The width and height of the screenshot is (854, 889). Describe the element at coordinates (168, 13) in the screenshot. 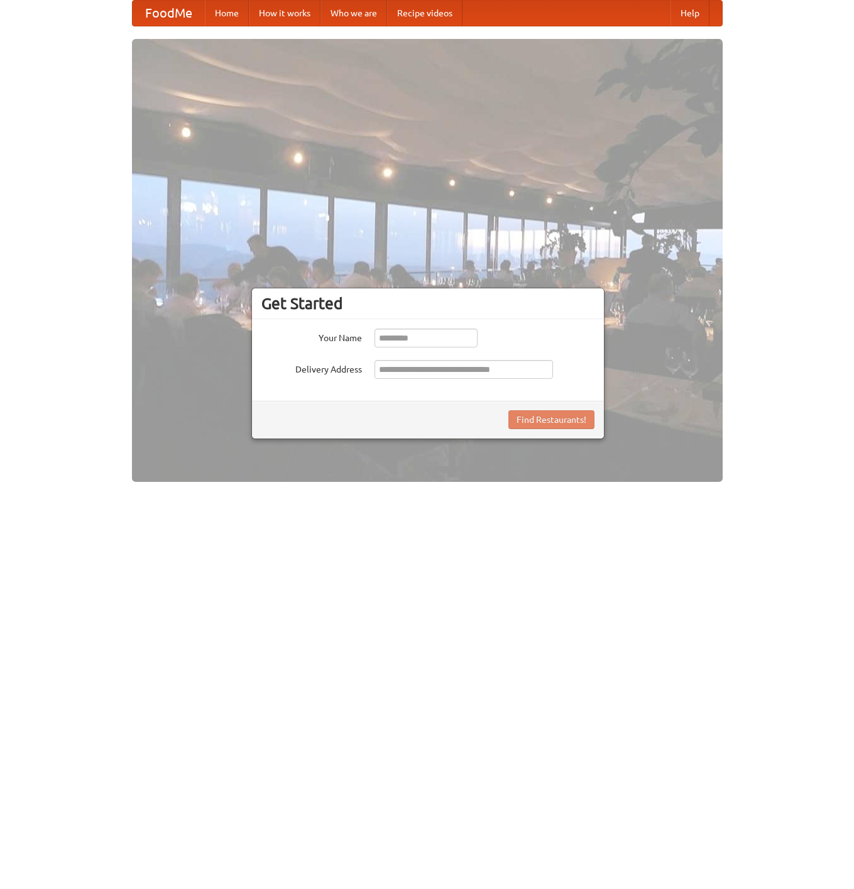

I see `a: FoodMe` at that location.